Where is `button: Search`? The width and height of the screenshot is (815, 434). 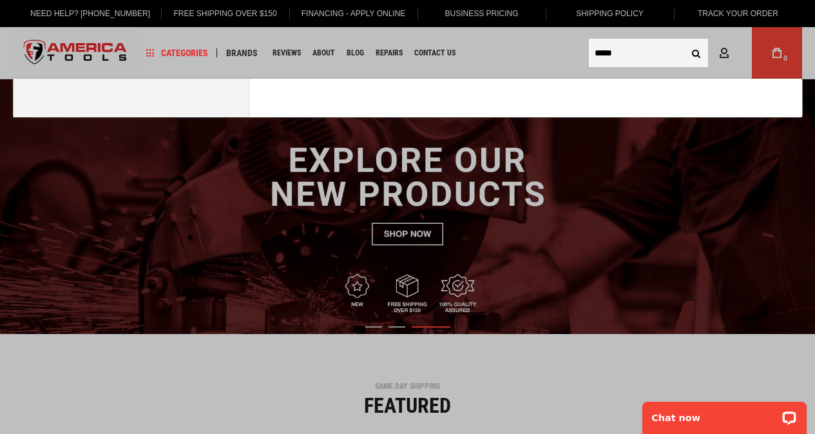 button: Search is located at coordinates (696, 53).